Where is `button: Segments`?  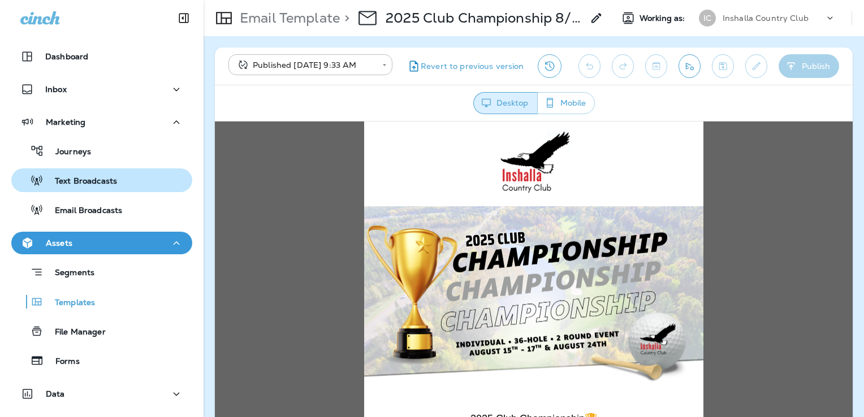 button: Segments is located at coordinates (102, 272).